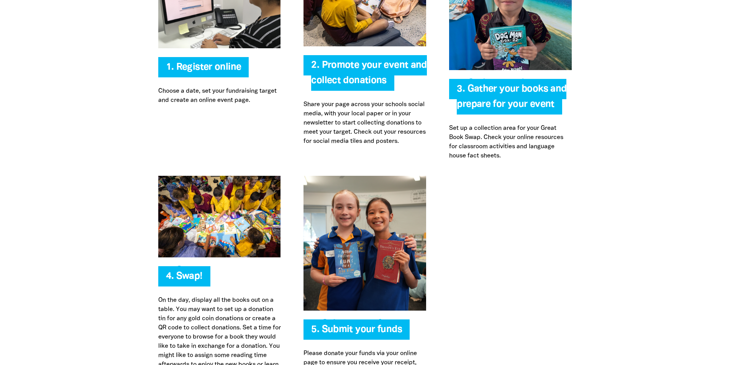 The height and width of the screenshot is (365, 730). I want to click on img: Swap!, so click(219, 216).